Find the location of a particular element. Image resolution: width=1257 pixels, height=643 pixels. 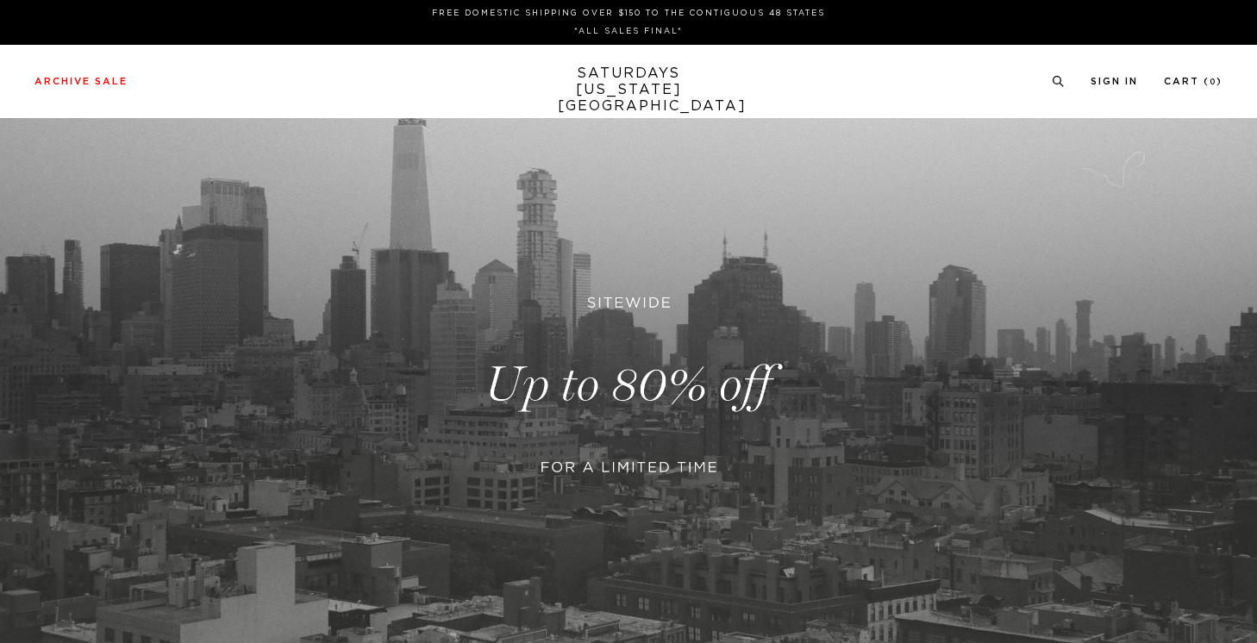

p: *ALL SALES FINAL* is located at coordinates (629, 31).